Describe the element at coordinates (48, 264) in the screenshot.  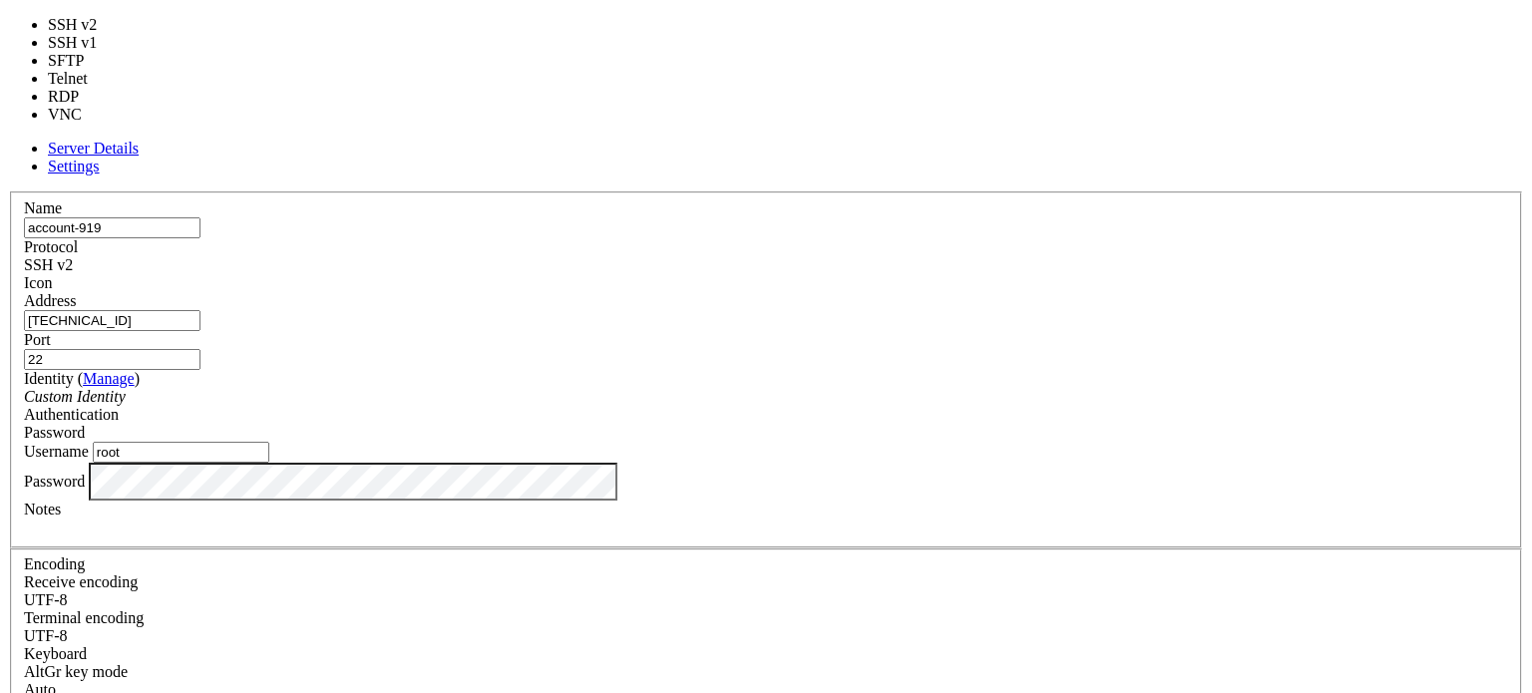
I see `span: SSH v2` at that location.